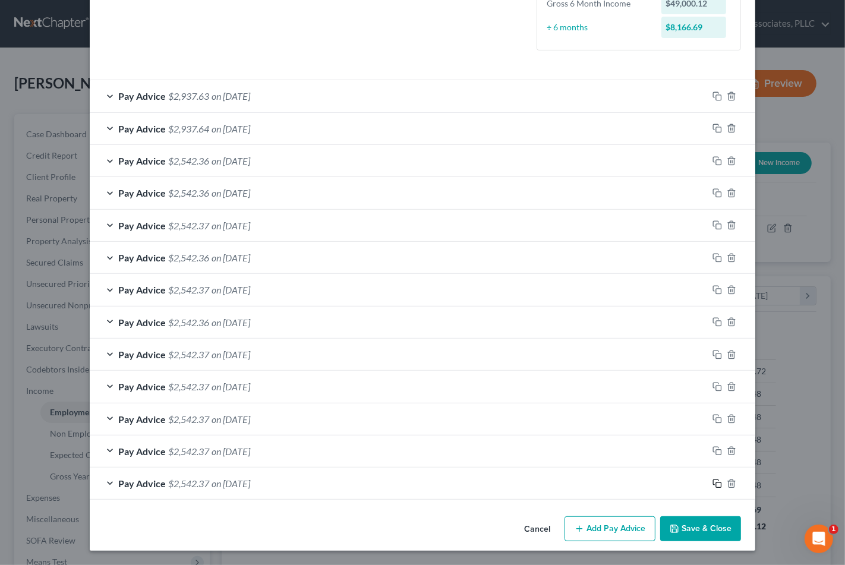 Image resolution: width=845 pixels, height=565 pixels. What do you see at coordinates (609, 529) in the screenshot?
I see `button: Add Pay Advice` at bounding box center [609, 529].